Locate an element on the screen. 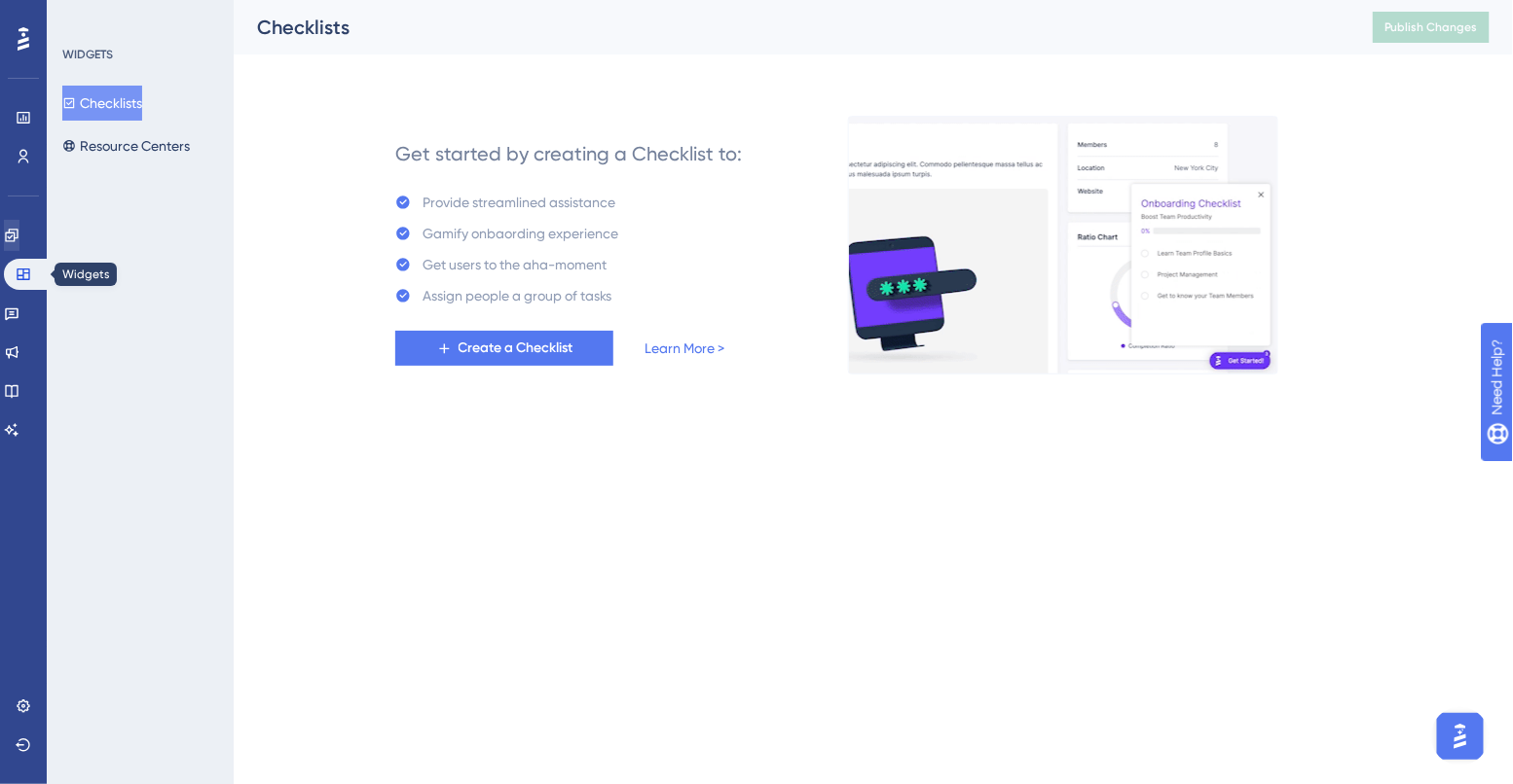 Image resolution: width=1513 pixels, height=784 pixels. button: Create a Checklist is located at coordinates (505, 349).